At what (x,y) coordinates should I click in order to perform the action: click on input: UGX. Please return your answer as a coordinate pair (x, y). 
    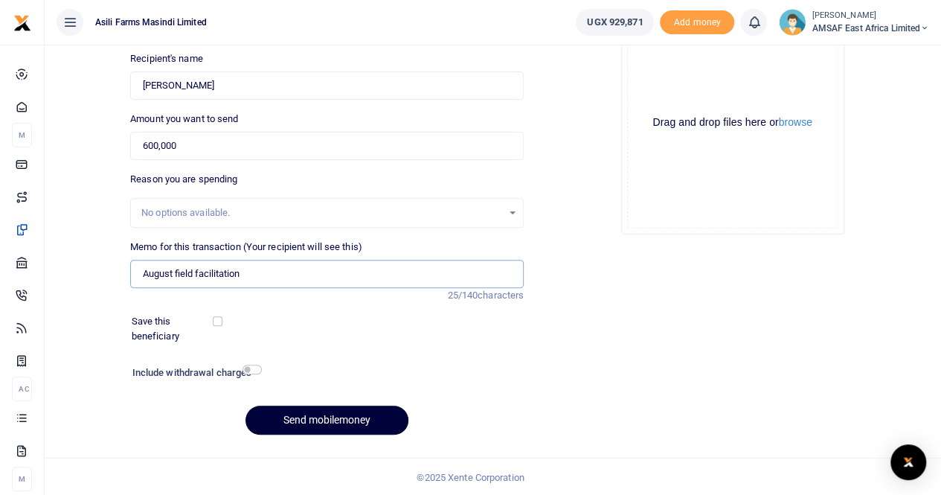
    Looking at the image, I should click on (327, 146).